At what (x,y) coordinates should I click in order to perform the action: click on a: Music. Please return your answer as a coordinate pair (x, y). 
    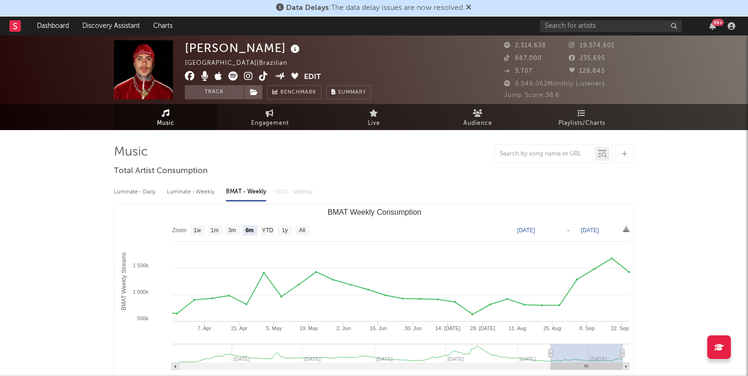
    Looking at the image, I should click on (166, 117).